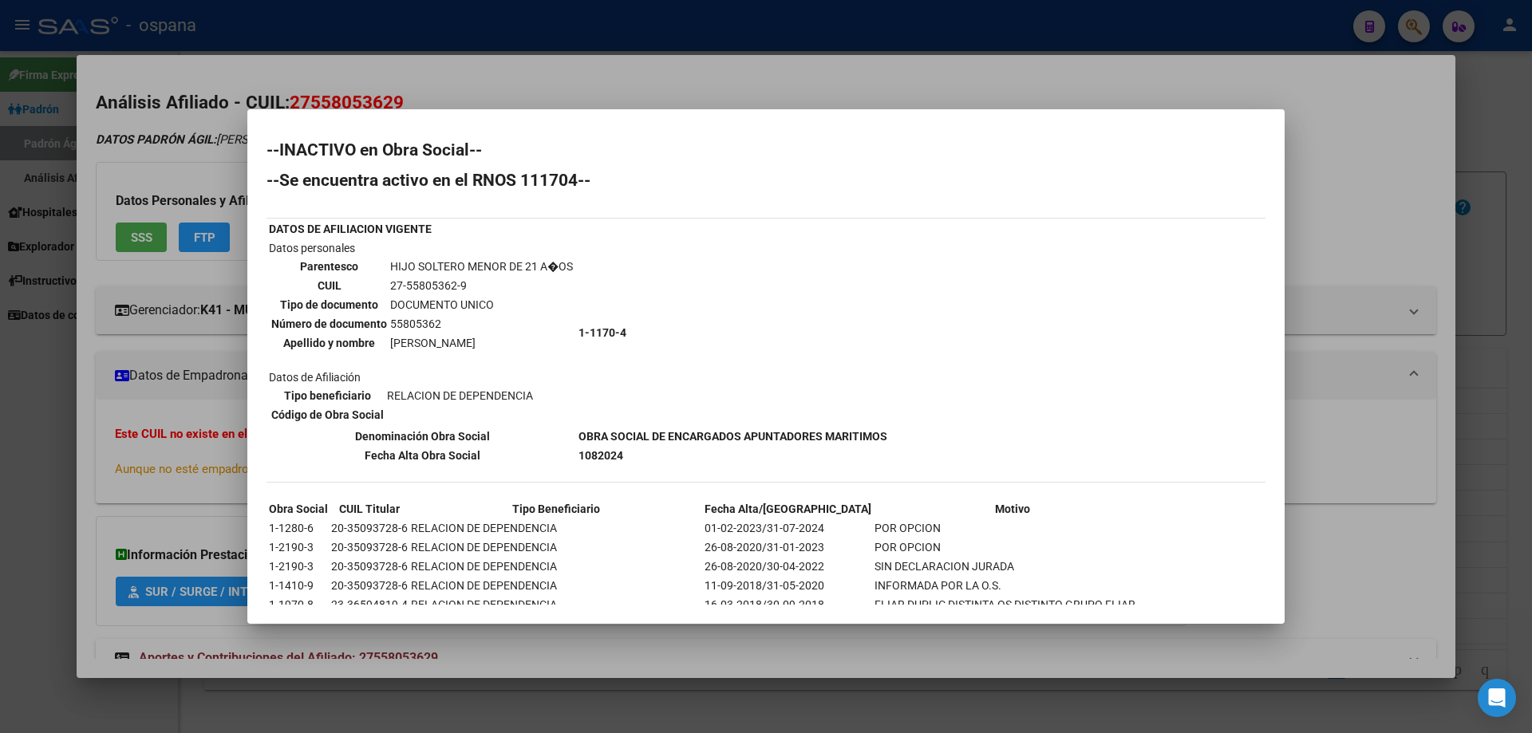 The image size is (1532, 733). Describe the element at coordinates (1012, 586) in the screenshot. I see `td: INFORMADA POR LA O.S.` at that location.